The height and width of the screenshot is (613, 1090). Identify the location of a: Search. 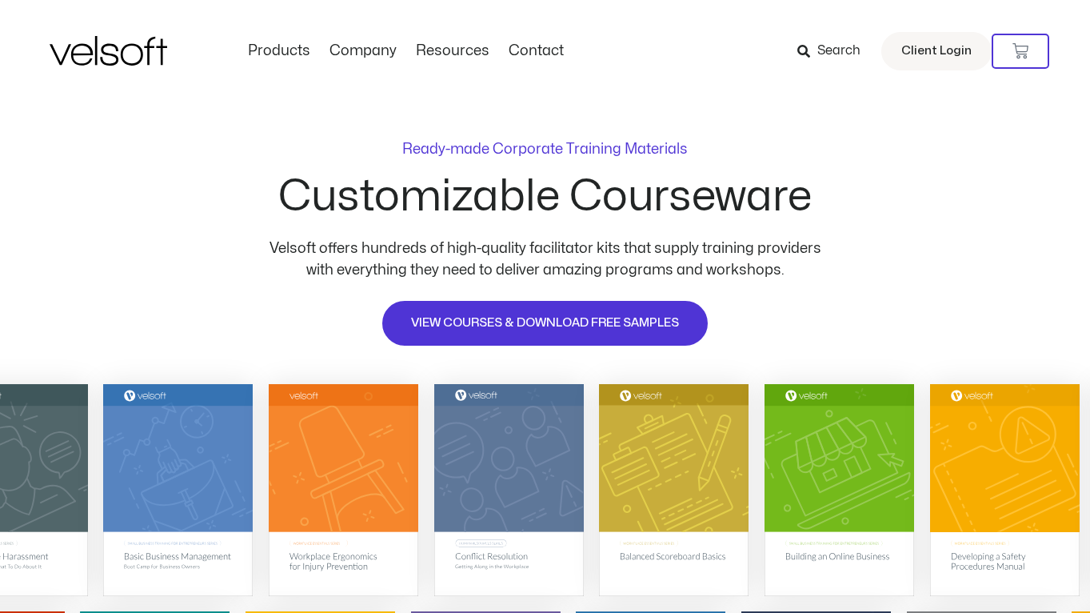
(834, 51).